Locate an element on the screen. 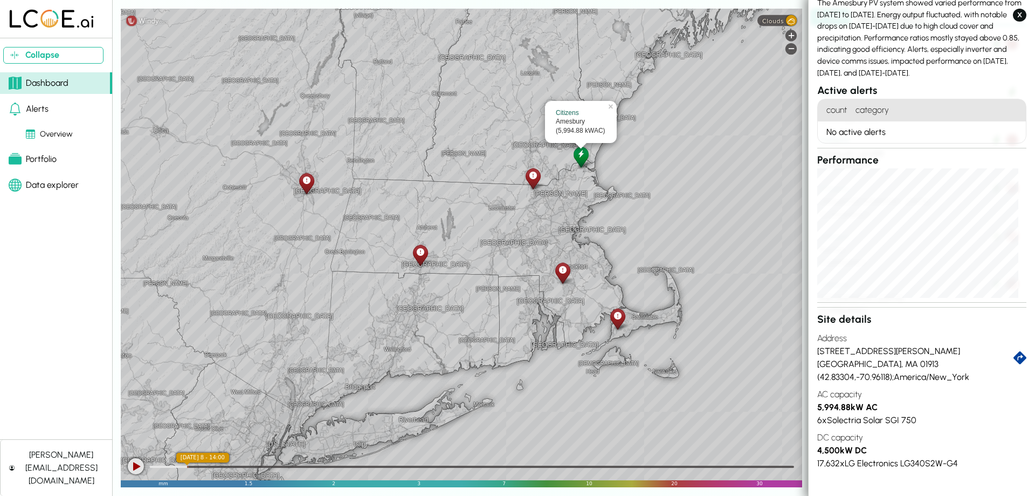 This screenshot has width=1035, height=496. div: 6 x Solectria Solar SGI 750 is located at coordinates (922, 420).